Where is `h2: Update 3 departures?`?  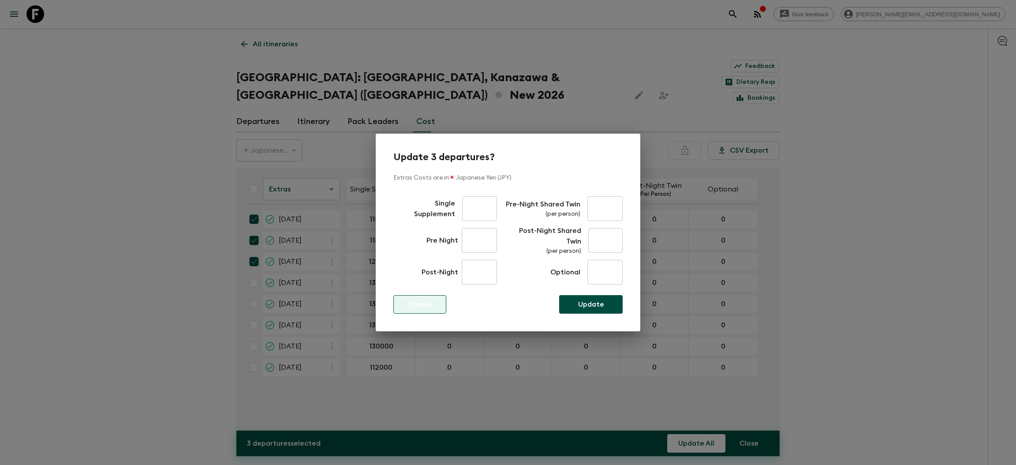 h2: Update 3 departures? is located at coordinates (508, 157).